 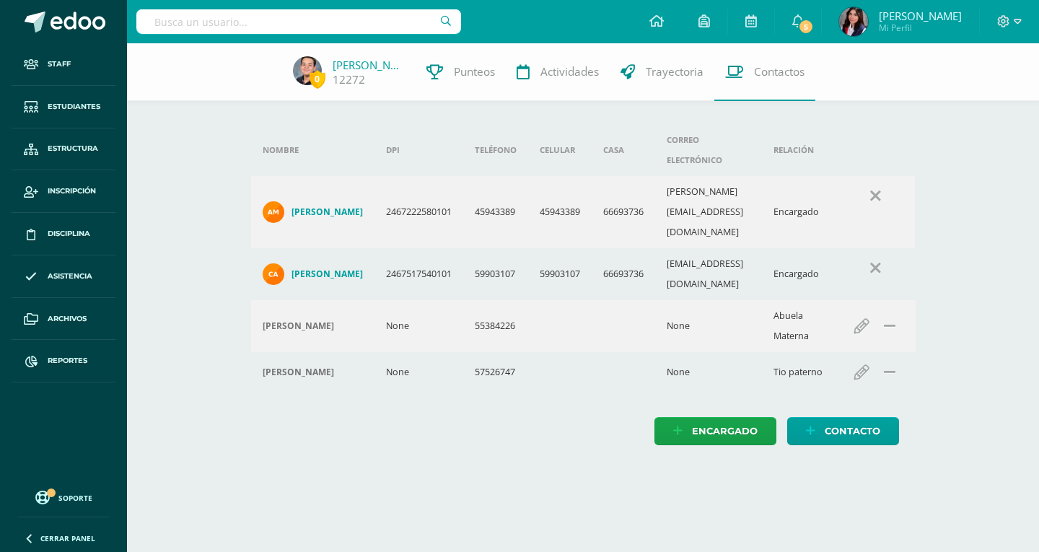 What do you see at coordinates (765, 72) in the screenshot?
I see `a: Contactos` at bounding box center [765, 72].